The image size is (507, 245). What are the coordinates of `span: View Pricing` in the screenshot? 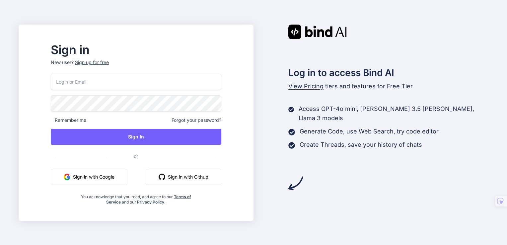 It's located at (306, 86).